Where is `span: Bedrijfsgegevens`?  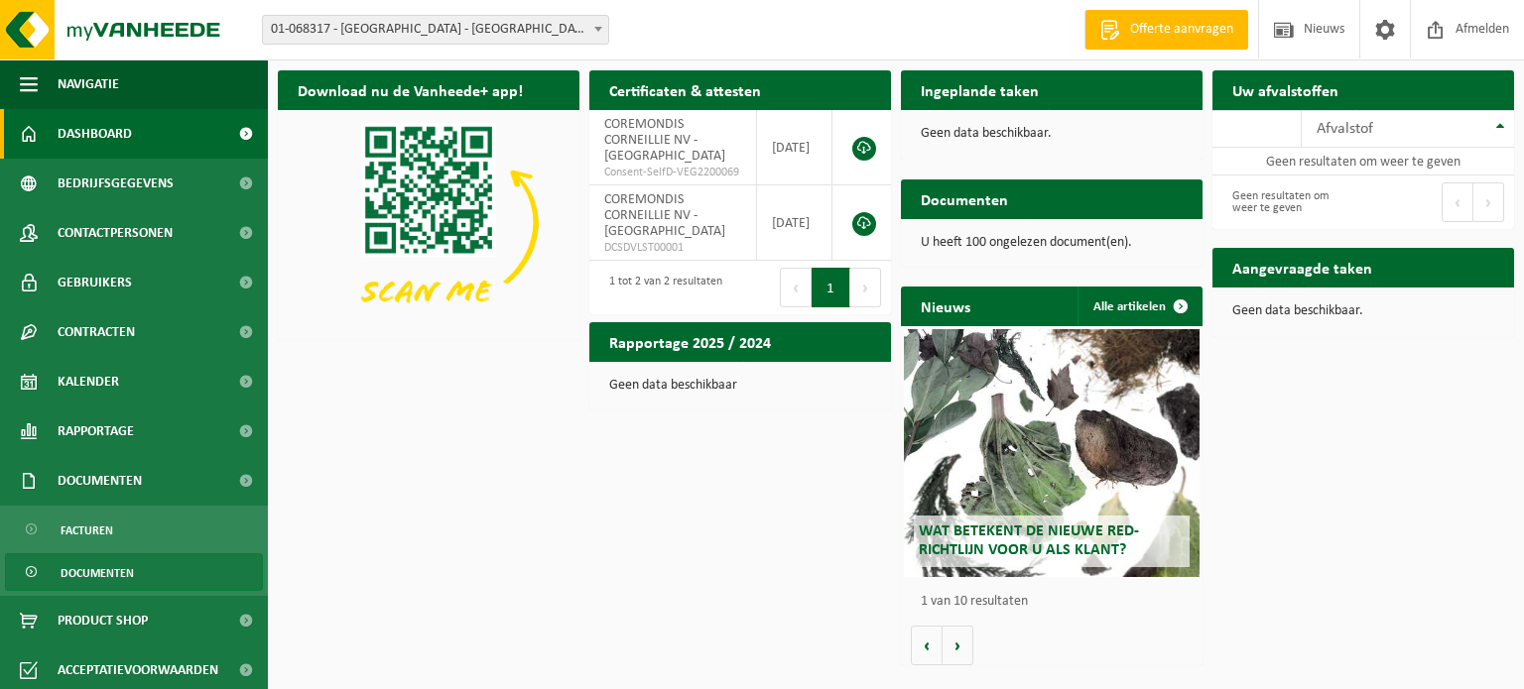 span: Bedrijfsgegevens is located at coordinates (115, 184).